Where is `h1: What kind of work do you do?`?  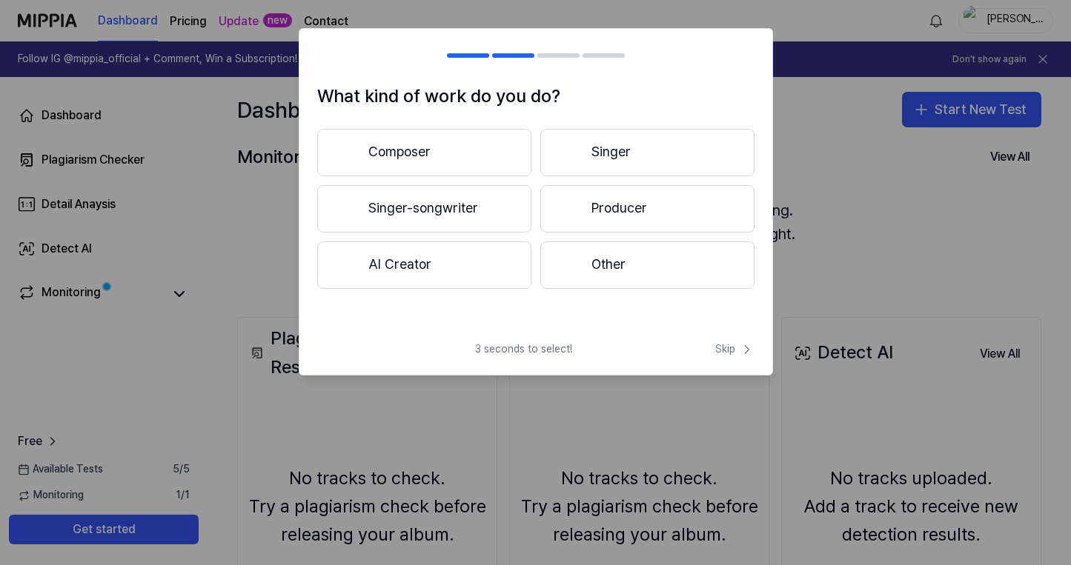
h1: What kind of work do you do? is located at coordinates (536, 96).